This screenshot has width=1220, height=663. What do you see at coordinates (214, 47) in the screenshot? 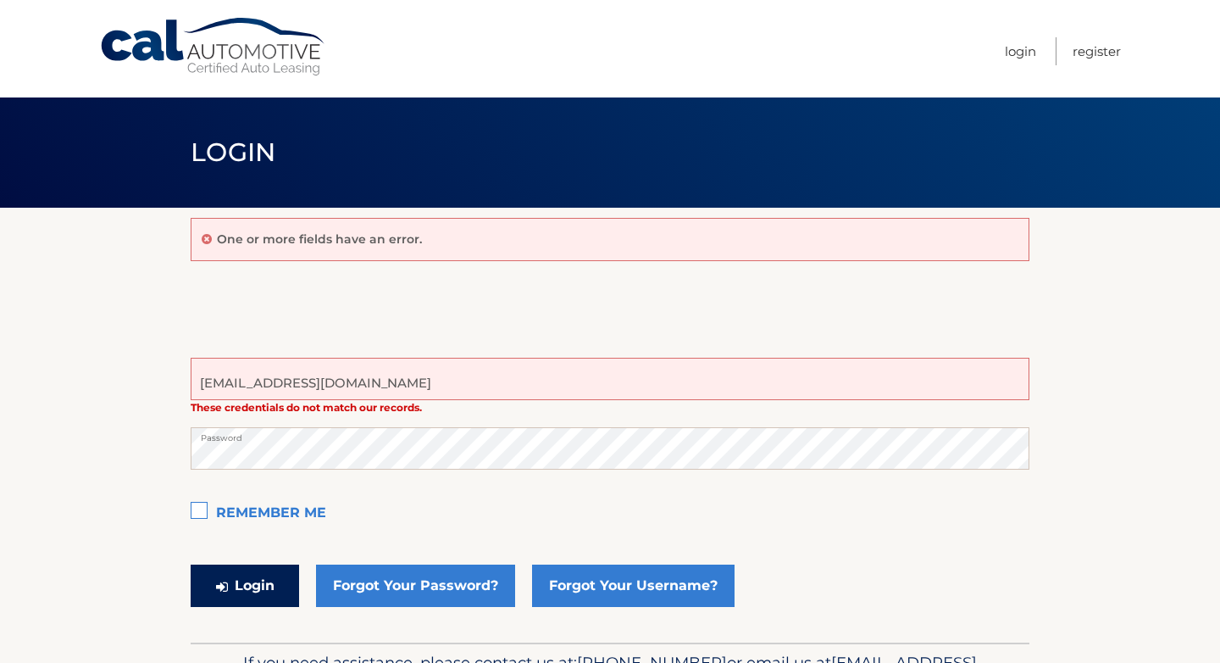
I see `a: Cal Automotive` at bounding box center [214, 47].